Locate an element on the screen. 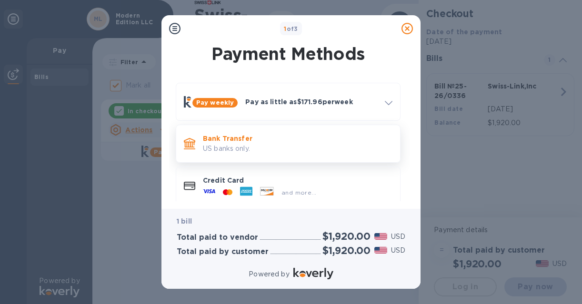 This screenshot has height=304, width=582. img: Logo is located at coordinates (313, 274).